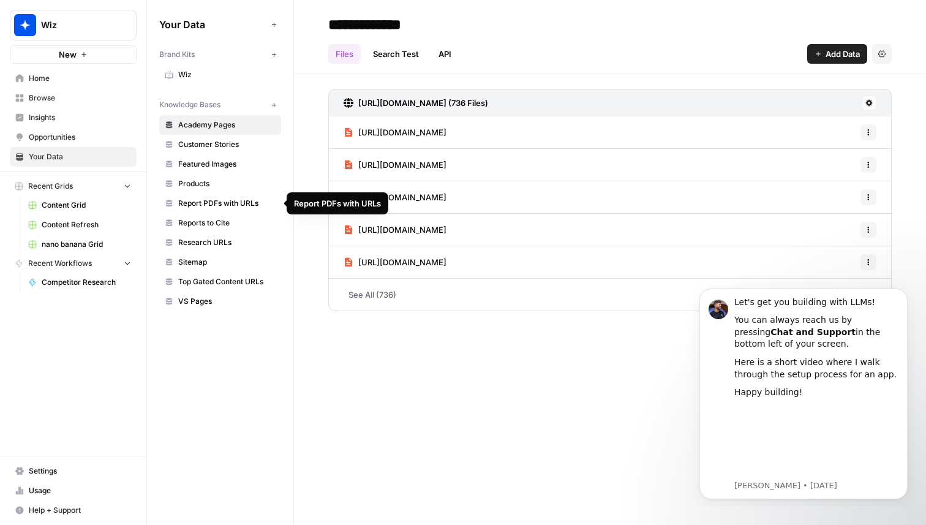 The image size is (926, 525). I want to click on a: API, so click(445, 54).